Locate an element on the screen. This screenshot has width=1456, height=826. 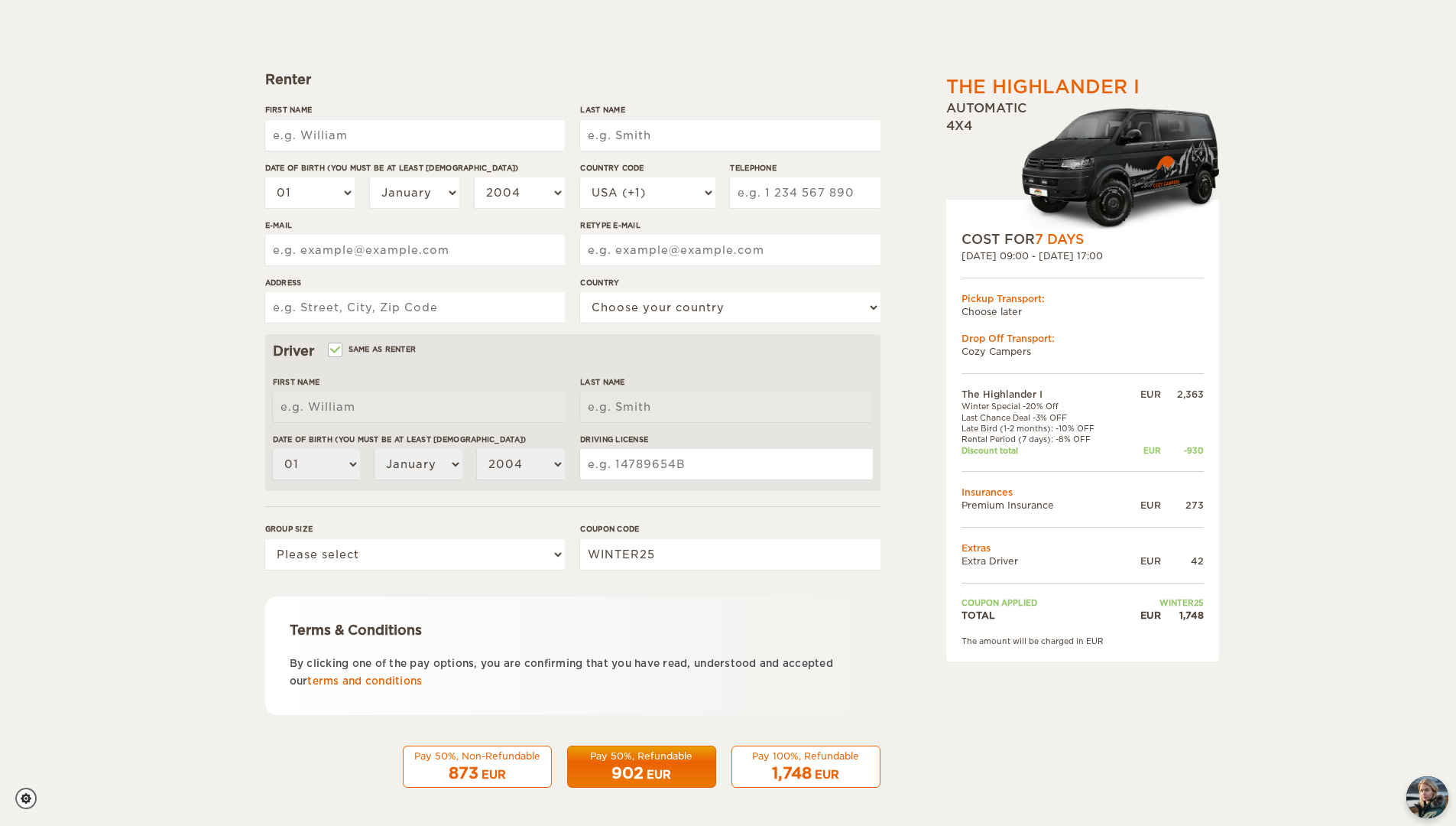
td: WINTER25 is located at coordinates (1164, 603).